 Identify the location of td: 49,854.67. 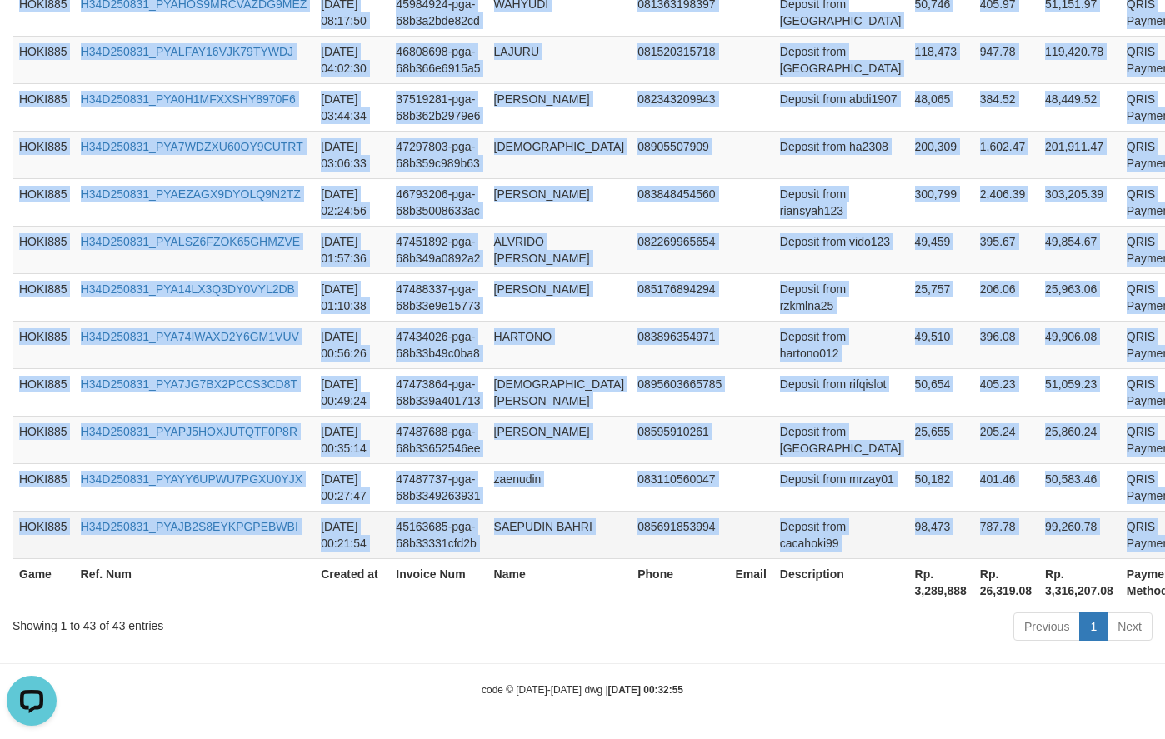
(1079, 249).